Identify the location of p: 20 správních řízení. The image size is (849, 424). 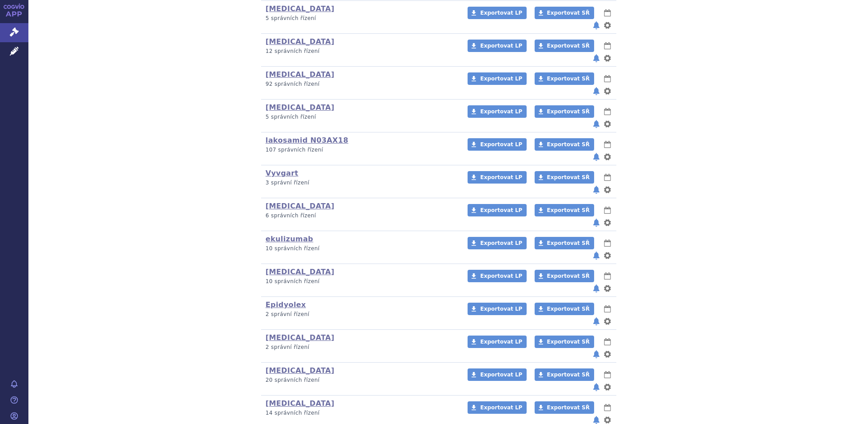
(361, 380).